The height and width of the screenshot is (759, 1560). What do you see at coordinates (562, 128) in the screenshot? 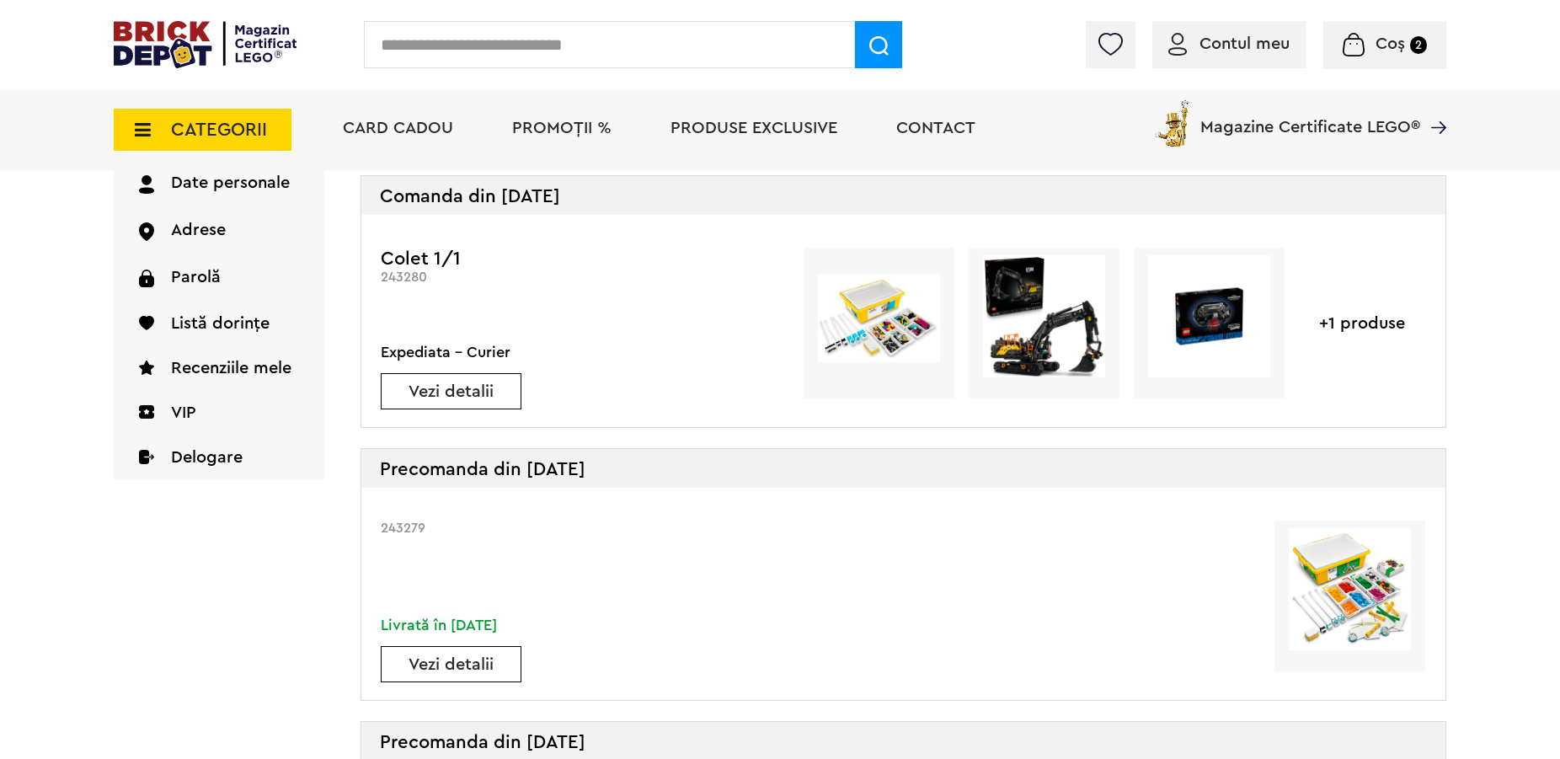
I see `a: PROMOȚII %` at bounding box center [562, 128].